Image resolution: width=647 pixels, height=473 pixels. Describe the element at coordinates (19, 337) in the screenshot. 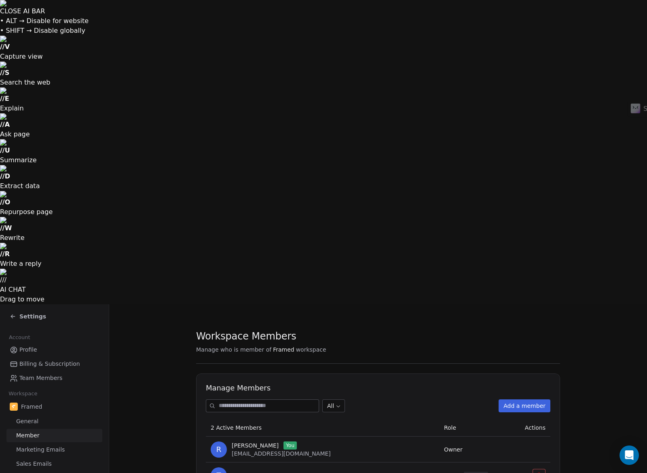

I see `span: Account` at that location.